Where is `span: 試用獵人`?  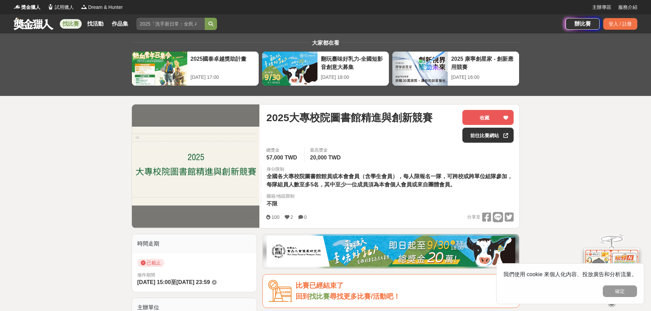 span: 試用獵人 is located at coordinates (64, 7).